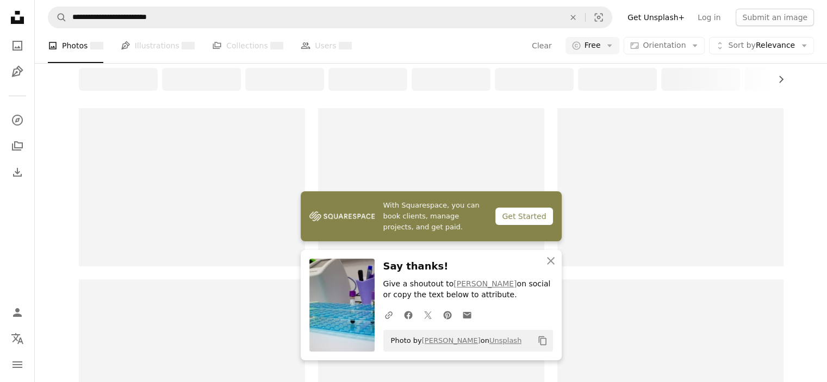 This screenshot has height=382, width=827. What do you see at coordinates (505, 341) in the screenshot?
I see `a: Unsplash` at bounding box center [505, 341].